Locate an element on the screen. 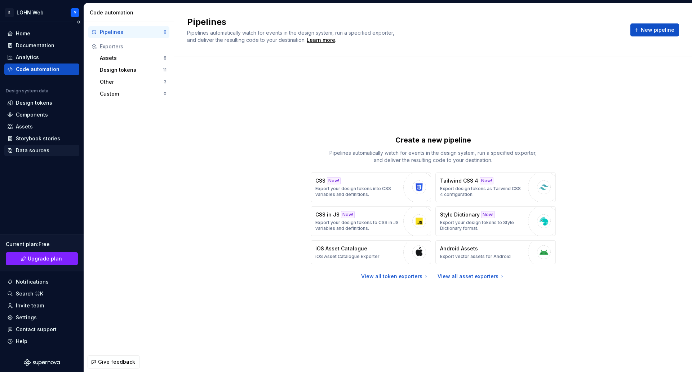 The height and width of the screenshot is (372, 692). div: 8 is located at coordinates (165, 58).